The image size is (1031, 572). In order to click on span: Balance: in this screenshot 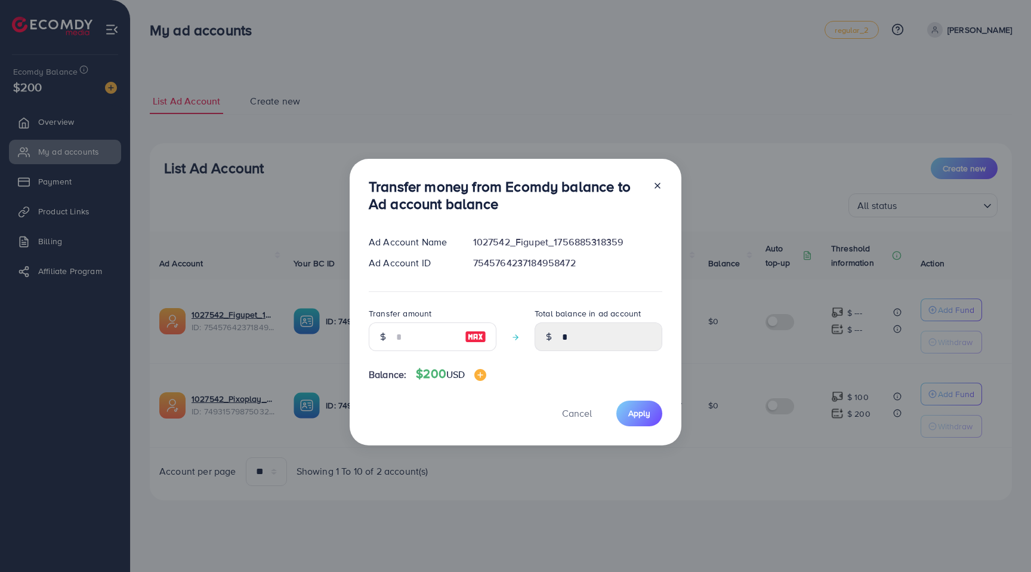, I will do `click(387, 374)`.